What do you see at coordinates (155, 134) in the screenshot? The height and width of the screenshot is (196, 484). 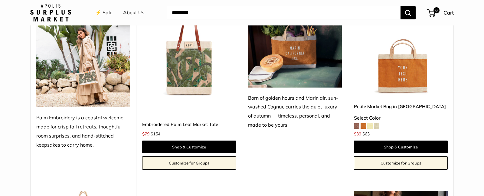 I see `span: $154` at bounding box center [155, 134].